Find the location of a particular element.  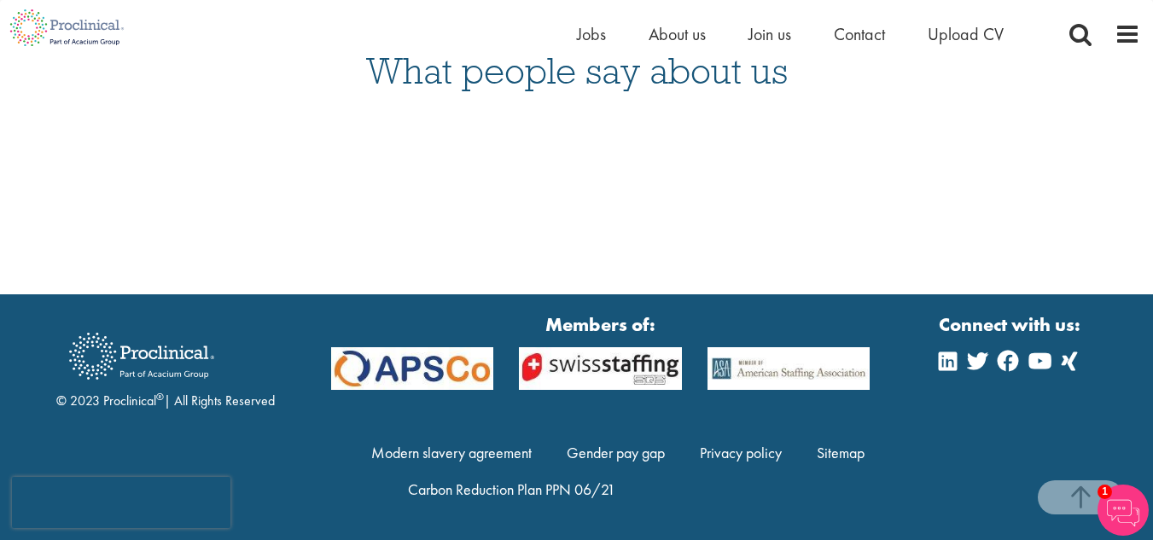

a: Join us is located at coordinates (770, 34).